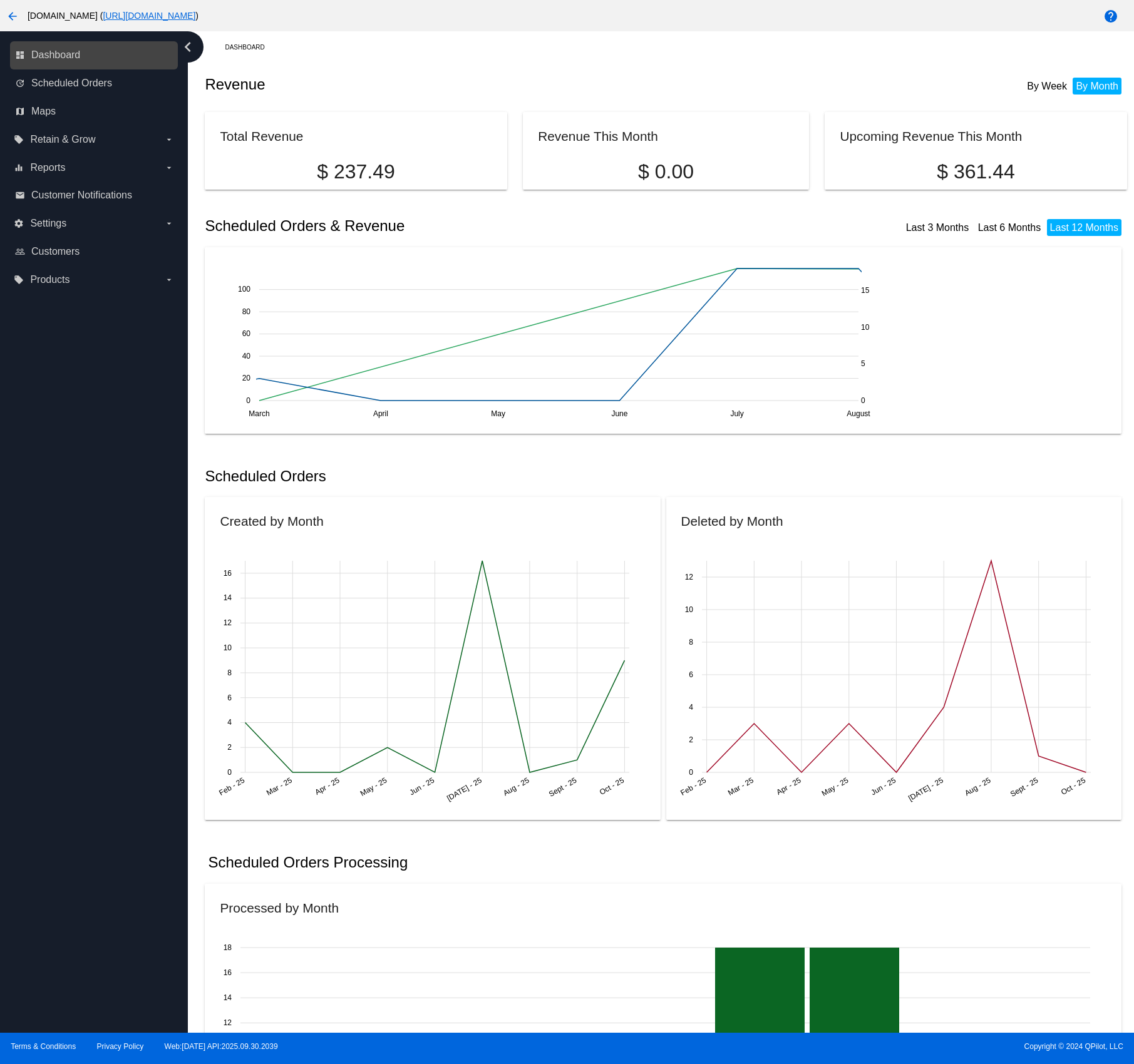 The height and width of the screenshot is (1064, 1134). What do you see at coordinates (19, 224) in the screenshot?
I see `i: settings` at bounding box center [19, 224].